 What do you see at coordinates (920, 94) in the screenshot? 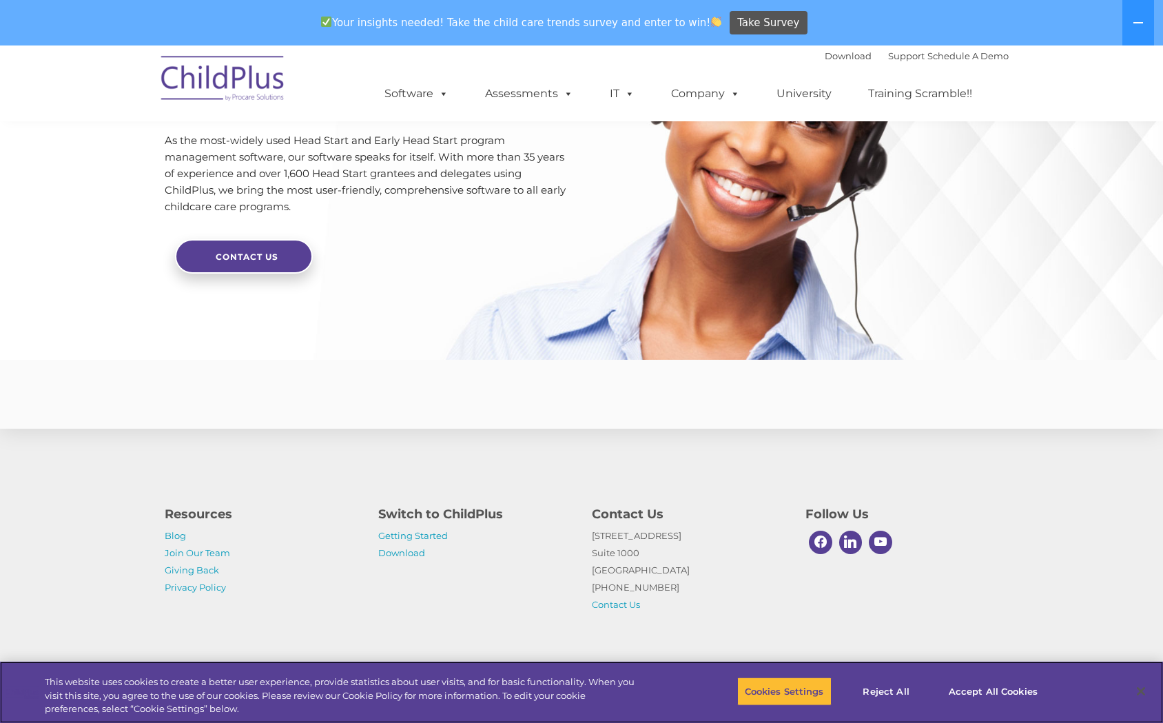
I see `a: Training Scramble!!` at bounding box center [920, 94].